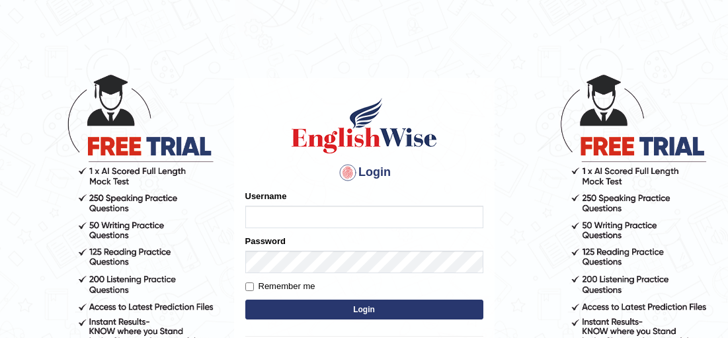 Image resolution: width=728 pixels, height=338 pixels. What do you see at coordinates (364, 173) in the screenshot?
I see `h4: Login` at bounding box center [364, 173].